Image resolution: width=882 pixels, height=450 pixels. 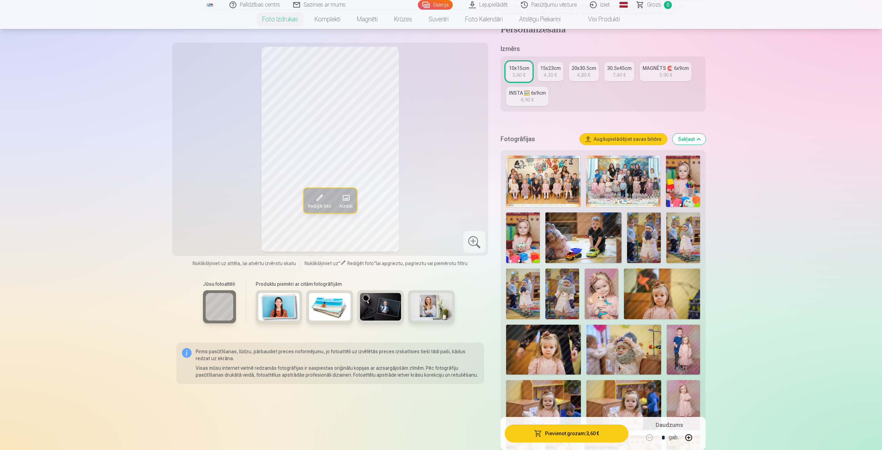 What do you see at coordinates (345, 200) in the screenshot?
I see `button: Aizstāt` at bounding box center [345, 200].